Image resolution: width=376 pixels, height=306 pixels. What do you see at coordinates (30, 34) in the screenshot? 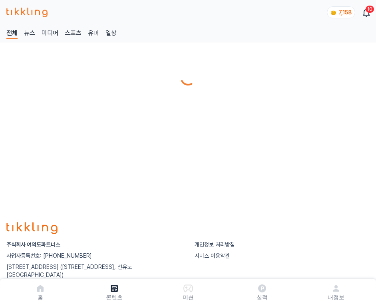
I see `a: 뉴스` at bounding box center [30, 34].